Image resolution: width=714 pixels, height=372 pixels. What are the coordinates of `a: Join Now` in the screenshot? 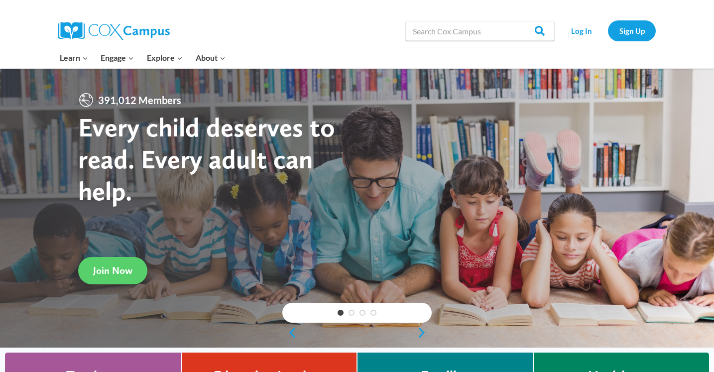 It's located at (112, 270).